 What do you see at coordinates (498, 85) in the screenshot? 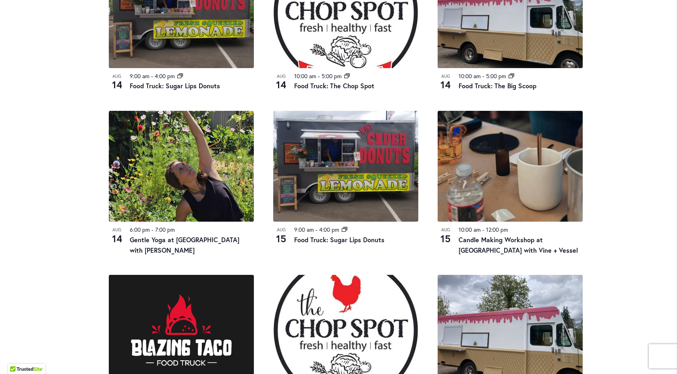
I see `a: Food Truck: The Big Scoop` at bounding box center [498, 85].